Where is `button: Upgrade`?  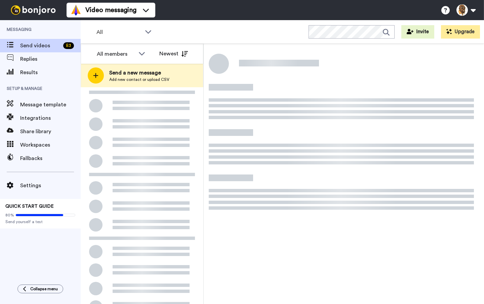
button: Upgrade is located at coordinates (460, 32).